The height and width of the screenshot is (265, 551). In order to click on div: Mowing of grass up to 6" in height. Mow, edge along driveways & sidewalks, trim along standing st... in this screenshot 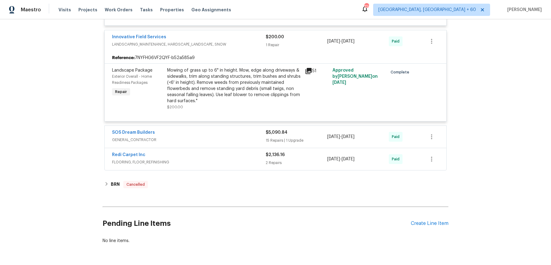, I will do `click(234, 86)`.